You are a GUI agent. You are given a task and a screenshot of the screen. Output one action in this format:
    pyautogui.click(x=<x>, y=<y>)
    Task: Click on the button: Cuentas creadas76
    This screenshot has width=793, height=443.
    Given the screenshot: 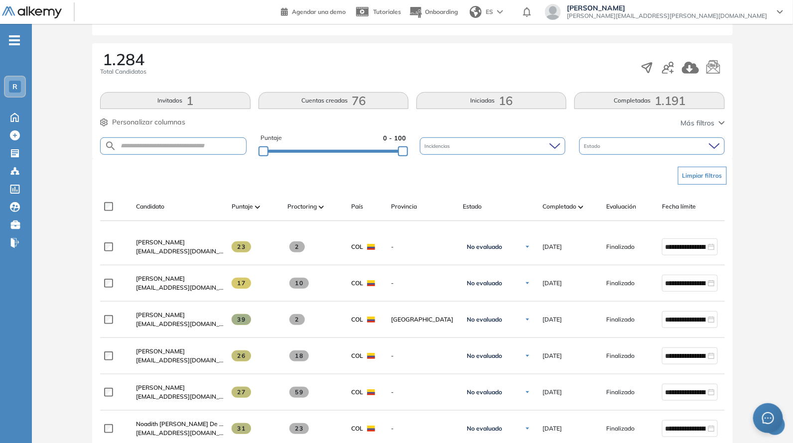 What is the action you would take?
    pyautogui.click(x=333, y=101)
    